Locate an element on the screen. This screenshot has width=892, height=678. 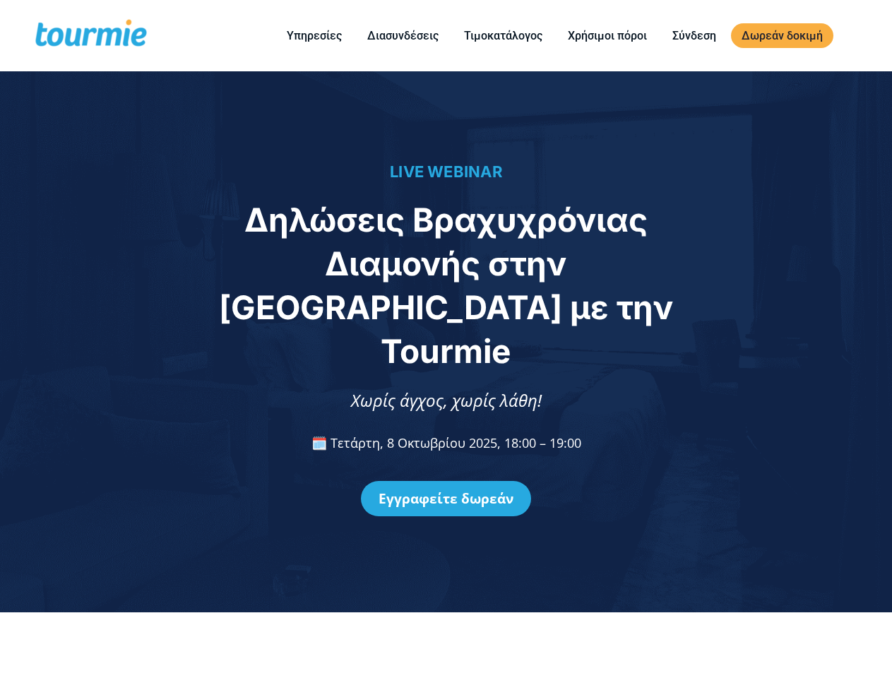
a: Εγγραφείτε δωρεάν is located at coordinates (446, 499).